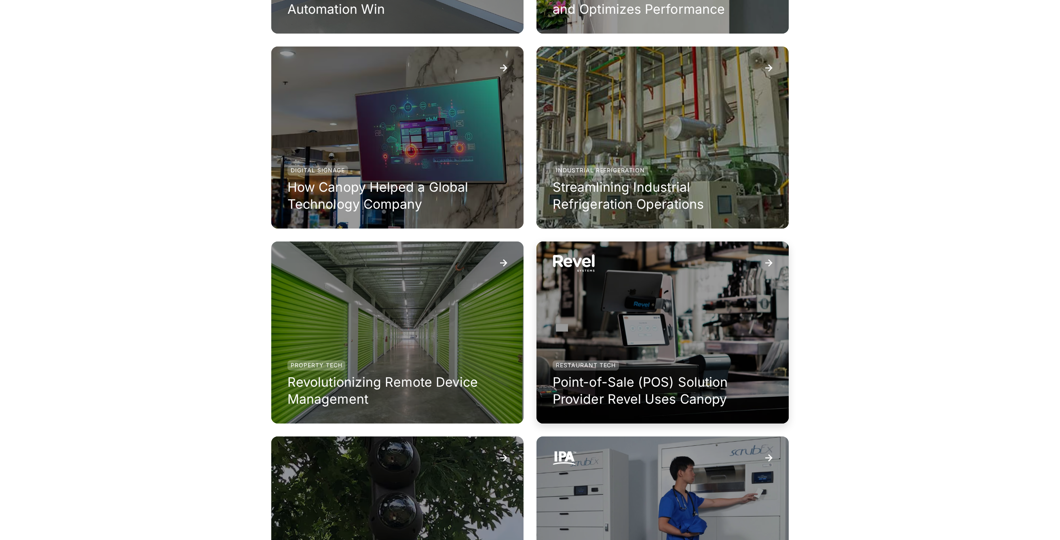 Image resolution: width=1060 pixels, height=540 pixels. I want to click on h3: How Canopy Helped a Global Technology Company, so click(397, 195).